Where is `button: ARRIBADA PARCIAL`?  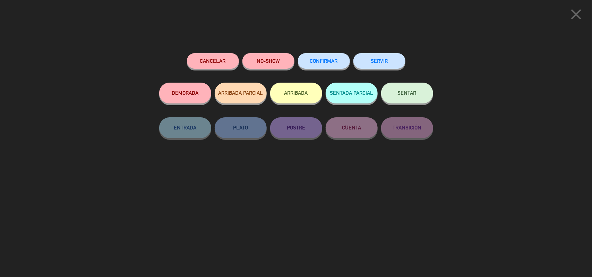 button: ARRIBADA PARCIAL is located at coordinates (241, 93).